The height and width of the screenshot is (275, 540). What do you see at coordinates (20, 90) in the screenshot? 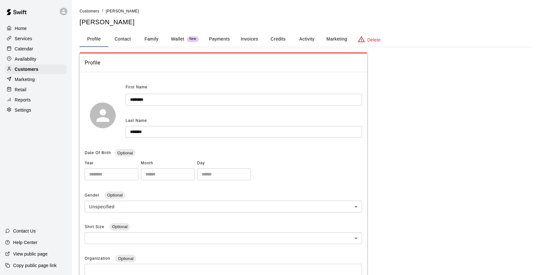
I see `p: Retail` at bounding box center [20, 90].